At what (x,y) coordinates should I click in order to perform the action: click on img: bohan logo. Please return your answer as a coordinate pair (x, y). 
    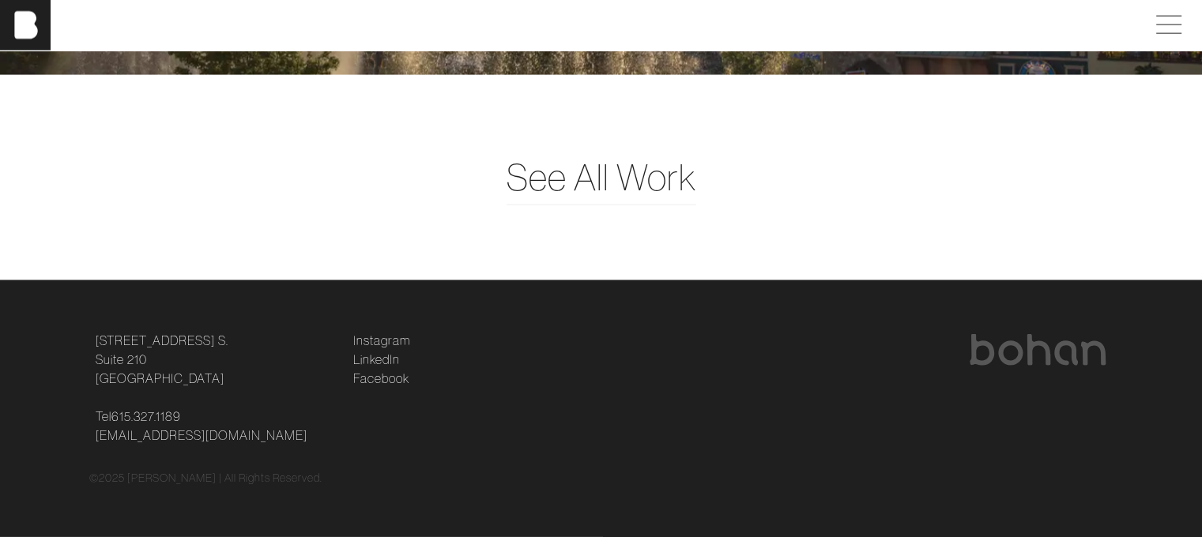
    Looking at the image, I should click on (1037, 350).